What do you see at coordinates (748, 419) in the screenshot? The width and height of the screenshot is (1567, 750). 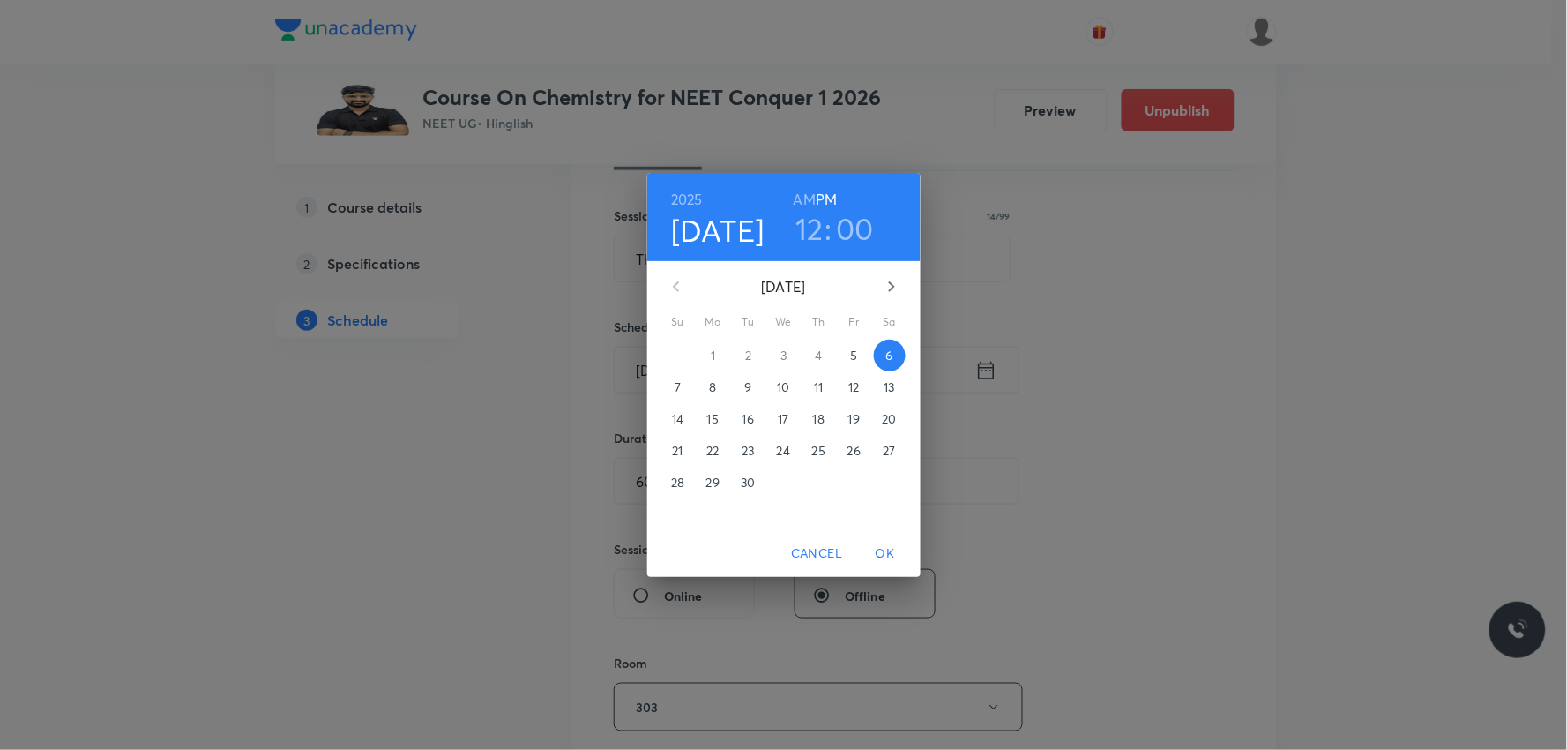 I see `p: 16` at bounding box center [748, 419].